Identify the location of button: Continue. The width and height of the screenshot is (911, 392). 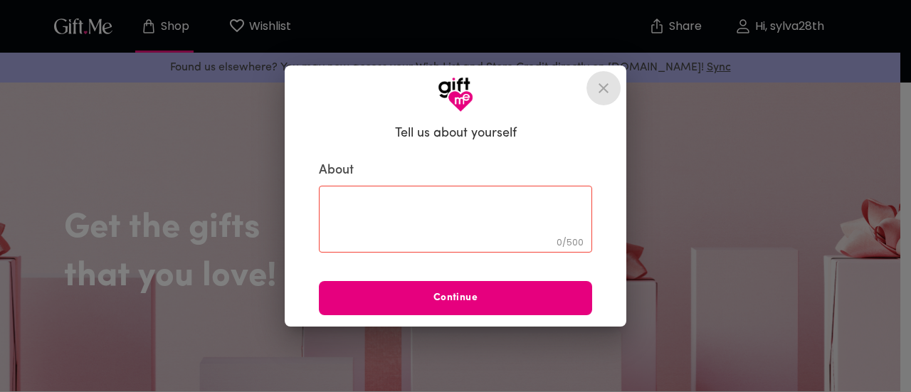
(455, 298).